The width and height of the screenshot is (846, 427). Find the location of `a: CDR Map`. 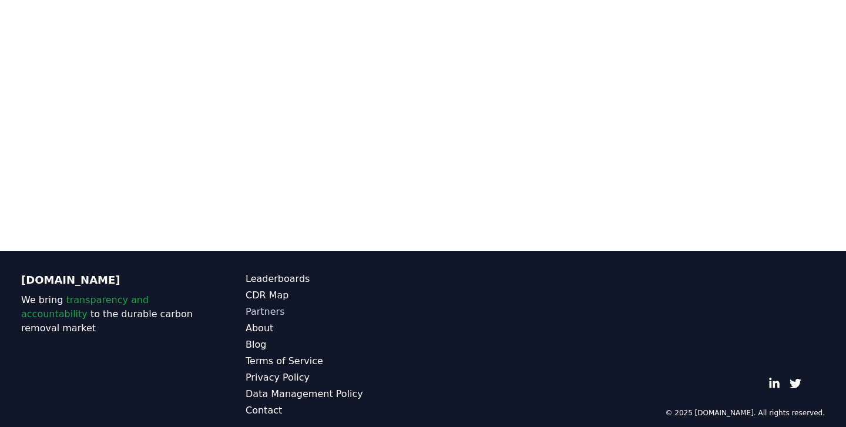

a: CDR Map is located at coordinates (334, 295).